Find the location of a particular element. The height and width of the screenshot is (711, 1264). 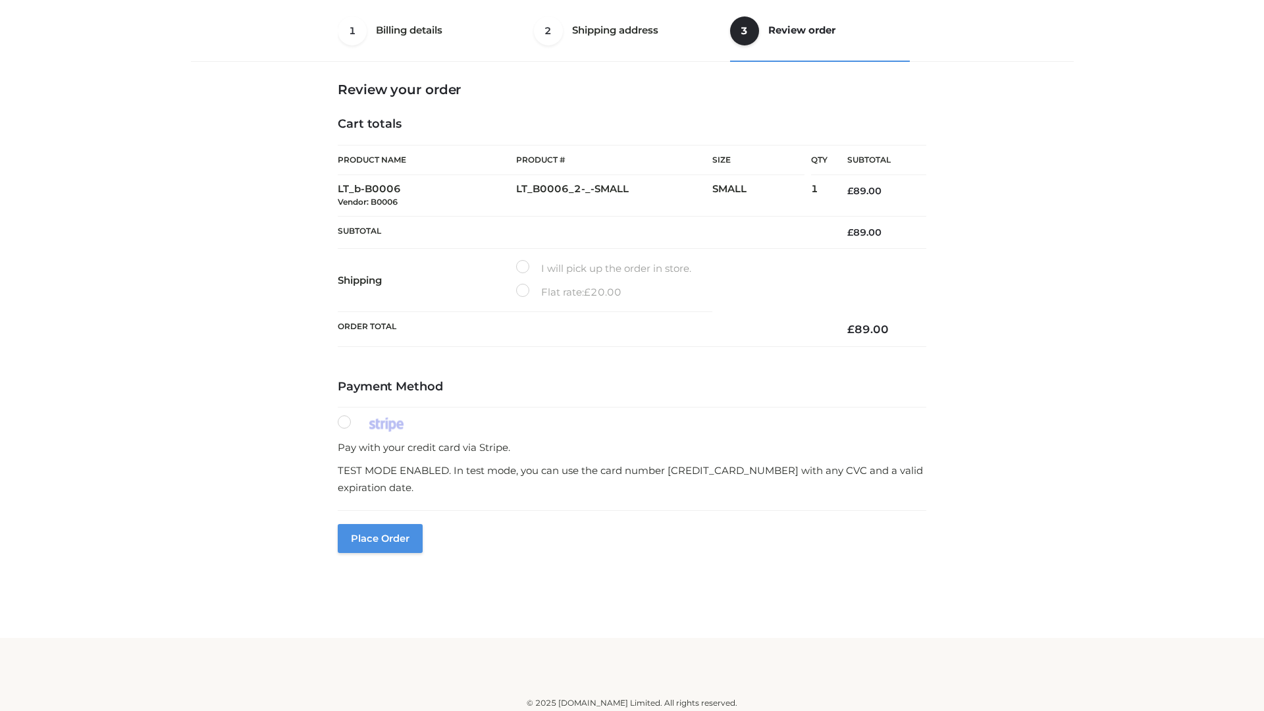

small: Vendor: B0006 is located at coordinates (367, 201).